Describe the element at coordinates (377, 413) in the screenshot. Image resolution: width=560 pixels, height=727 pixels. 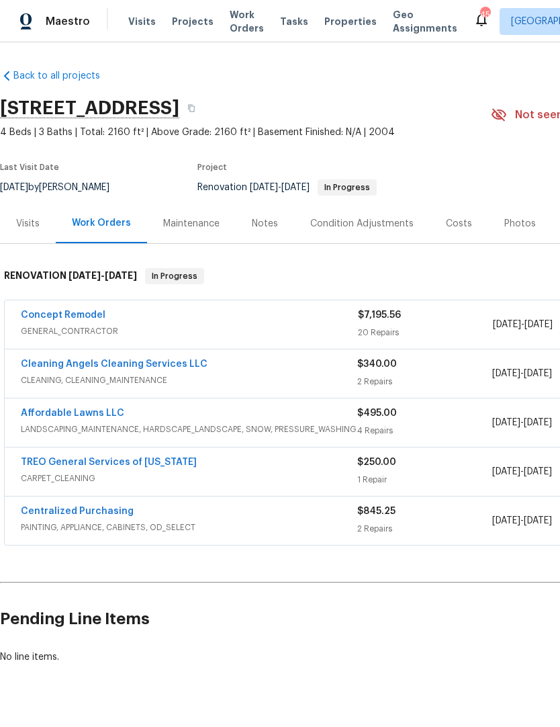
I see `span: $495.00` at that location.